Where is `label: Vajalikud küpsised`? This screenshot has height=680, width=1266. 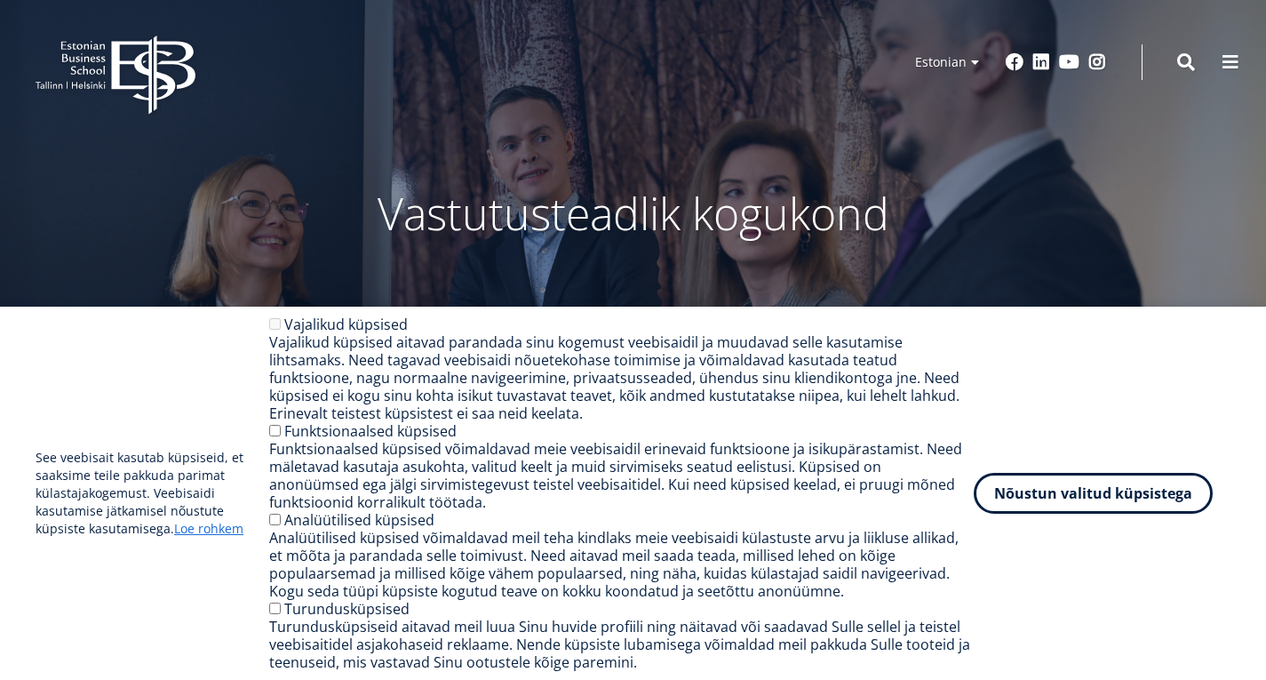
label: Vajalikud küpsised is located at coordinates (346, 324).